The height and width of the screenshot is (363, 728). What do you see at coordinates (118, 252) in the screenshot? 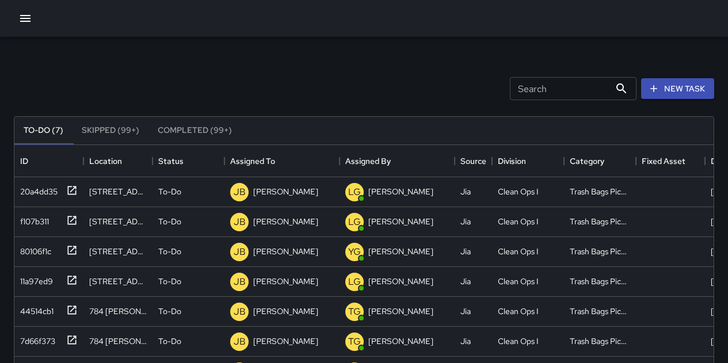
I see `div: 301 Turk Street` at bounding box center [118, 252].